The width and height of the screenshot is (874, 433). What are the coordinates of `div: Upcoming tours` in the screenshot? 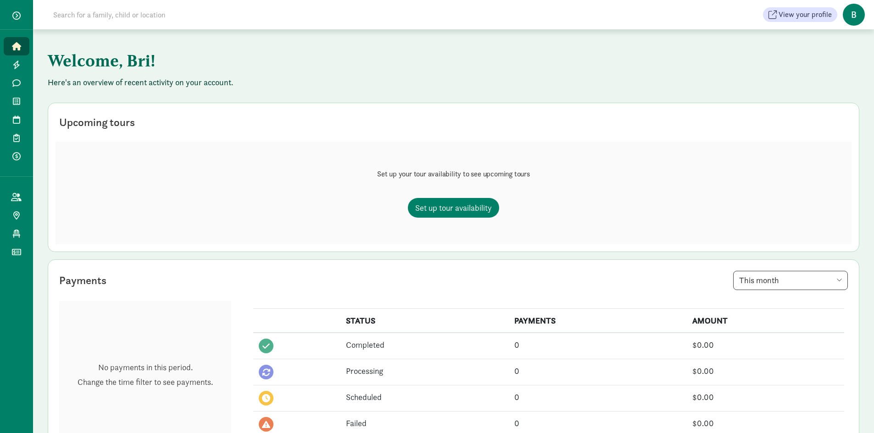 It's located at (97, 122).